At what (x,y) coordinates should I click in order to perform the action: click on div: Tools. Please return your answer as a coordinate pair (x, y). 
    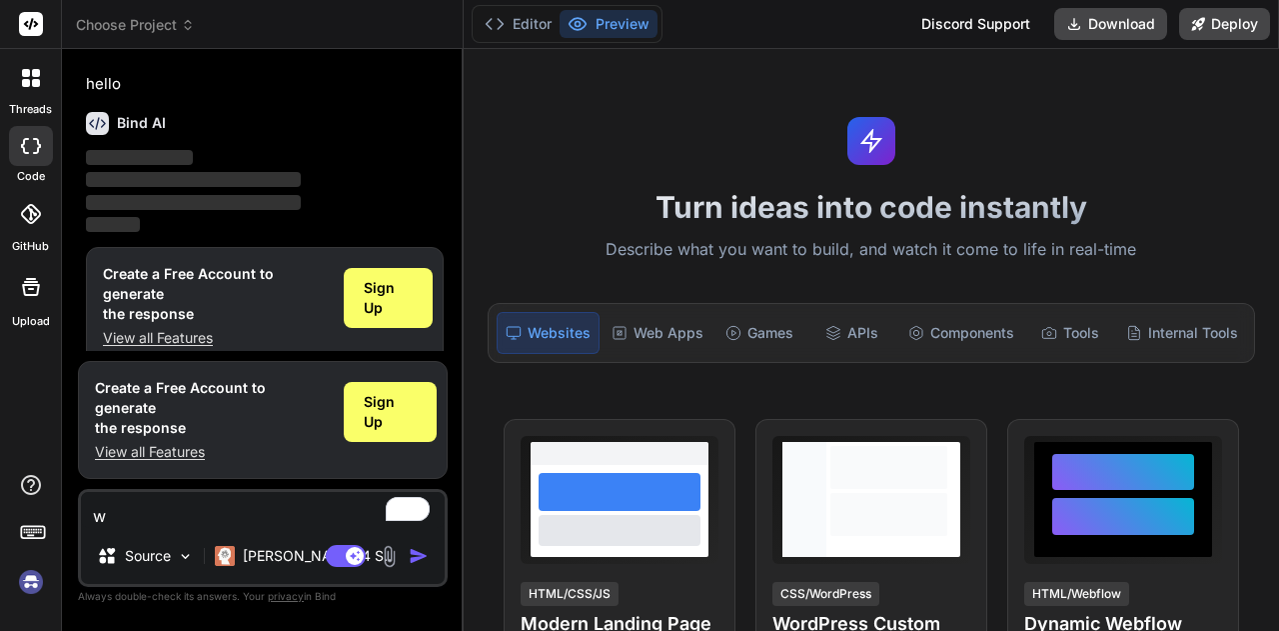
    Looking at the image, I should click on (1070, 333).